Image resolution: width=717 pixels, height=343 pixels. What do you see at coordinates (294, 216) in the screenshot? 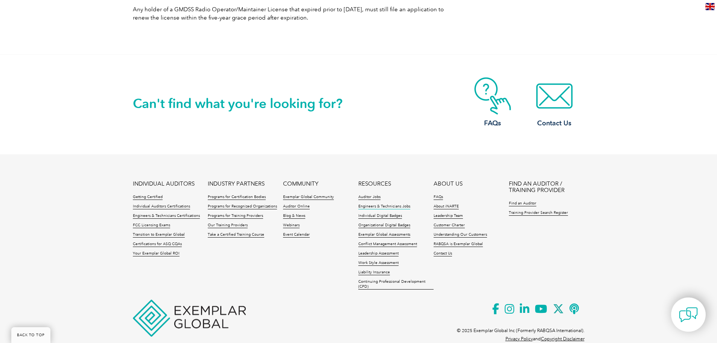
I see `a: Blog & News` at bounding box center [294, 216].